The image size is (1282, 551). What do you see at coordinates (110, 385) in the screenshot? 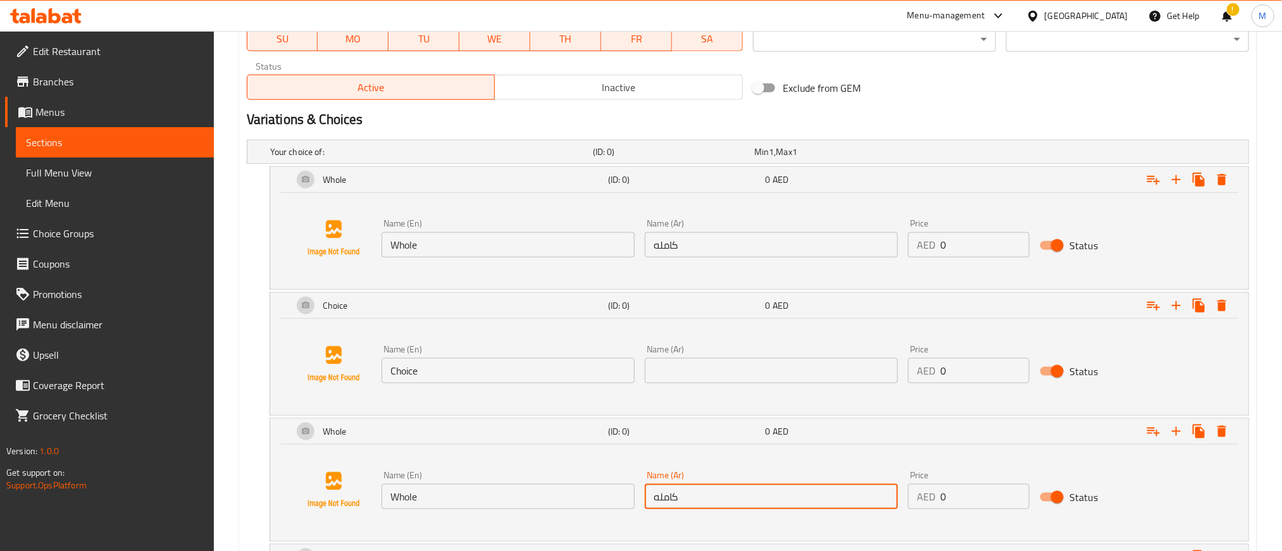
I see `a: Coverage Report` at bounding box center [110, 385].